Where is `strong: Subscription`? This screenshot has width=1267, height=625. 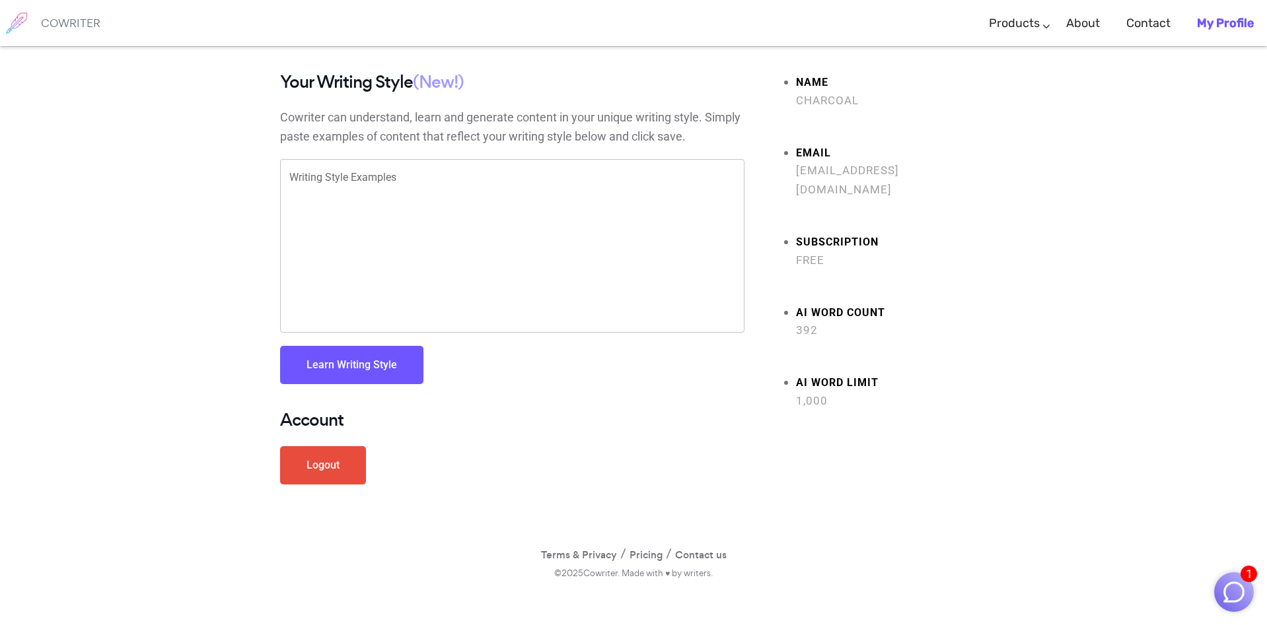
strong: Subscription is located at coordinates (891, 242).